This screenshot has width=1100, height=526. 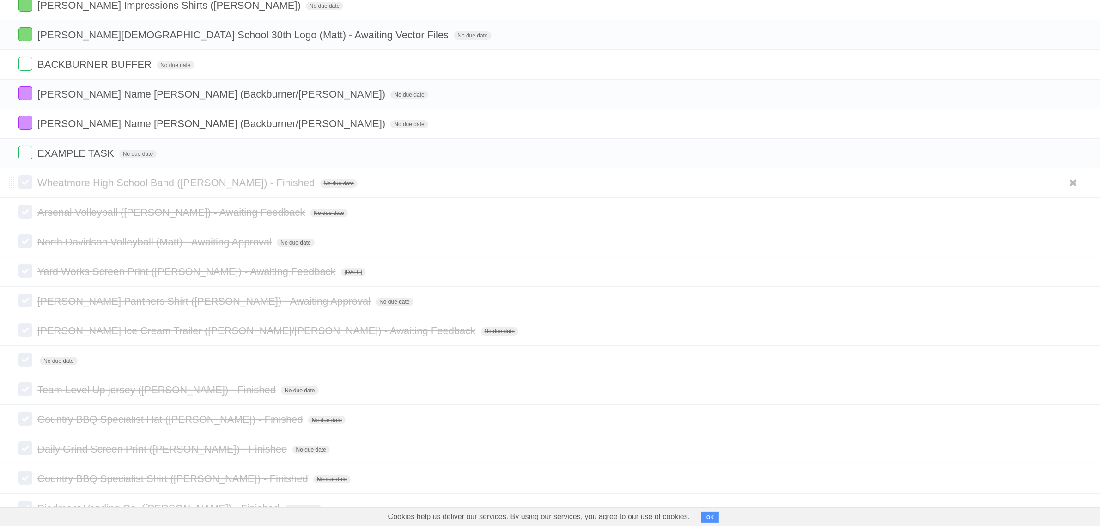 I want to click on span: Cookies help us deliver our services. By using our services, you agree to our use of cookies., so click(x=539, y=516).